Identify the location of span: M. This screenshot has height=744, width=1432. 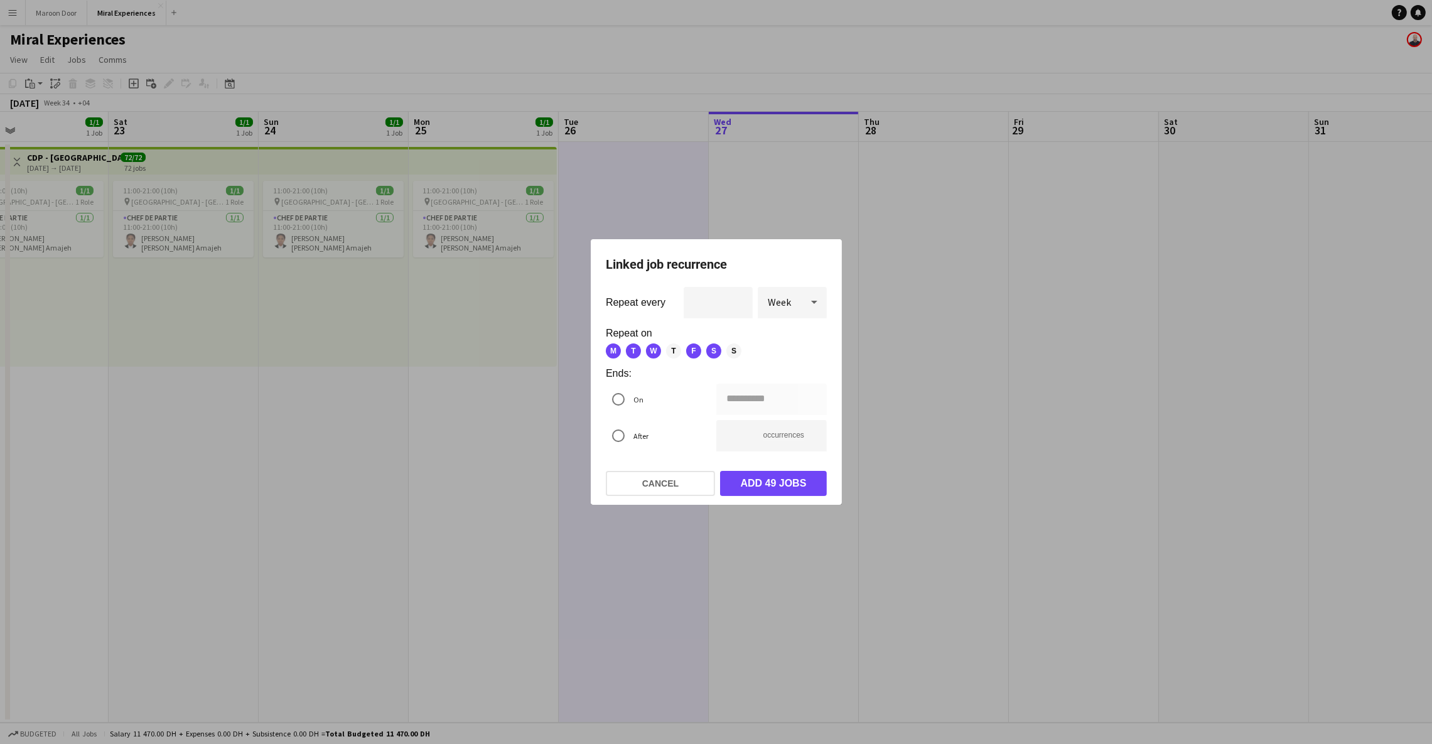
(613, 351).